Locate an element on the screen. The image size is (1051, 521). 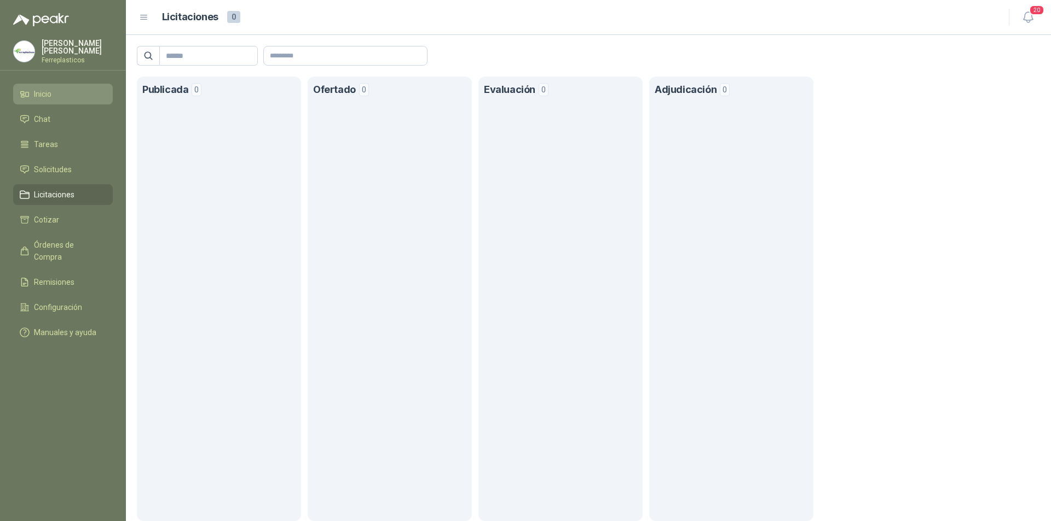
a: Tareas is located at coordinates (63, 144).